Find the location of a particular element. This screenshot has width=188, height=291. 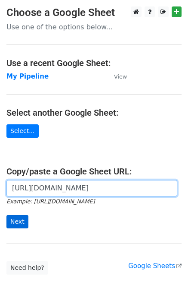

strong: My Pipeline is located at coordinates (28, 76).